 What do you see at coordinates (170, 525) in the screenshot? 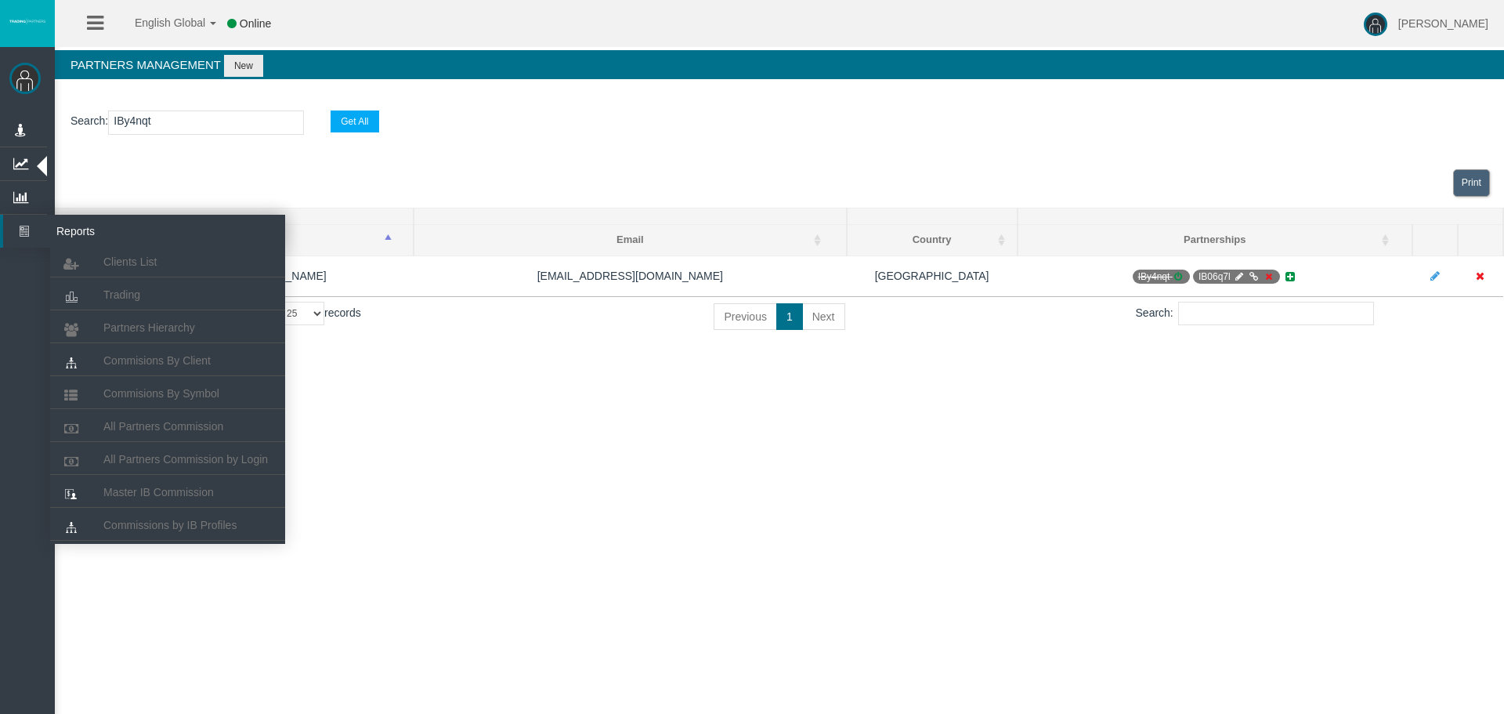
I see `span: Commissions by IB Profiles` at bounding box center [170, 525].